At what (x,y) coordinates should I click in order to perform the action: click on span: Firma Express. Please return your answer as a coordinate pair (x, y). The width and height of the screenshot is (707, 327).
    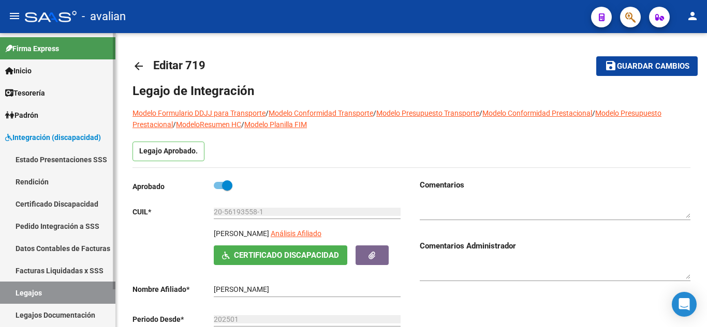
    Looking at the image, I should click on (32, 49).